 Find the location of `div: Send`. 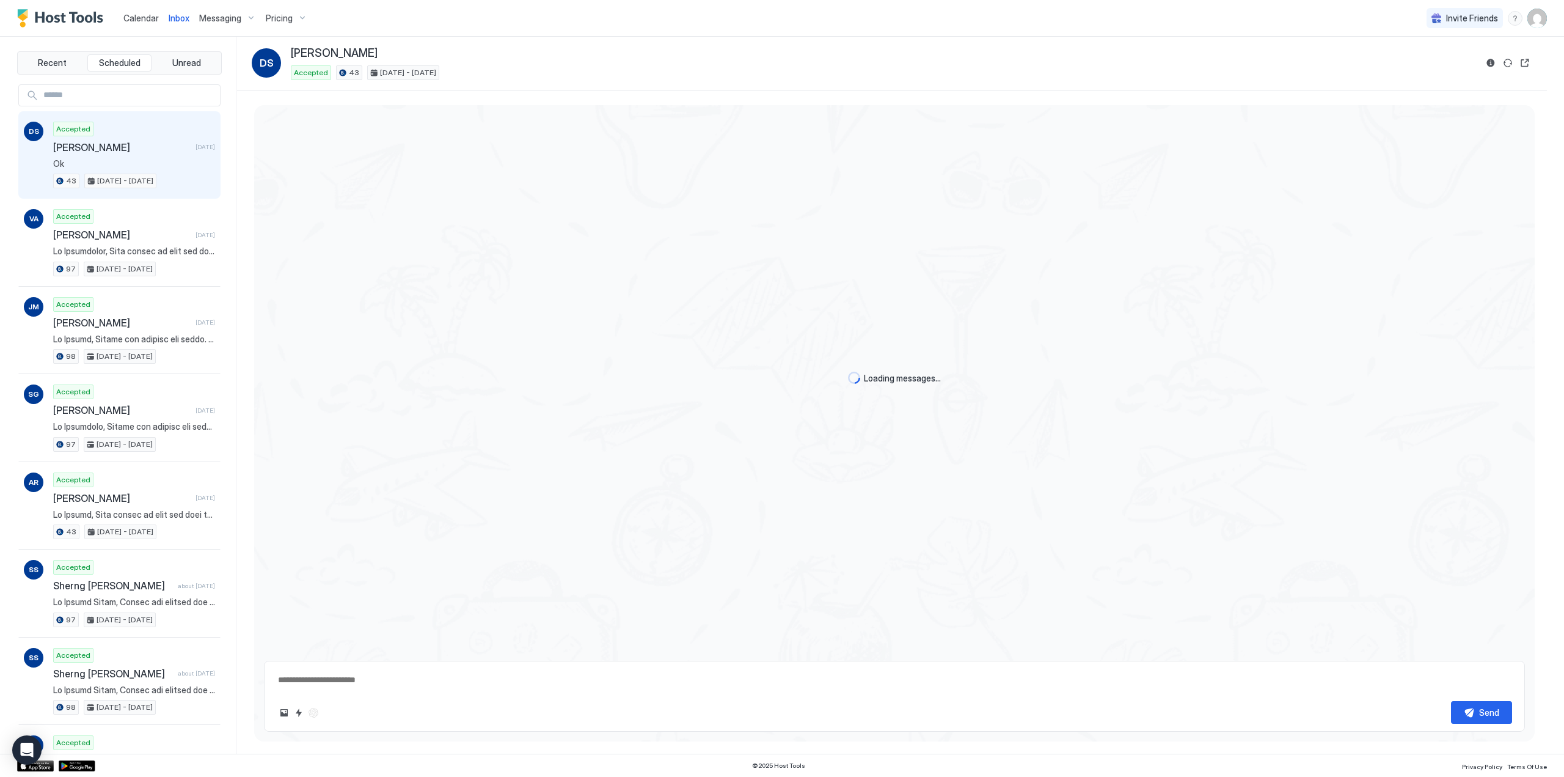

div: Send is located at coordinates (1489, 712).